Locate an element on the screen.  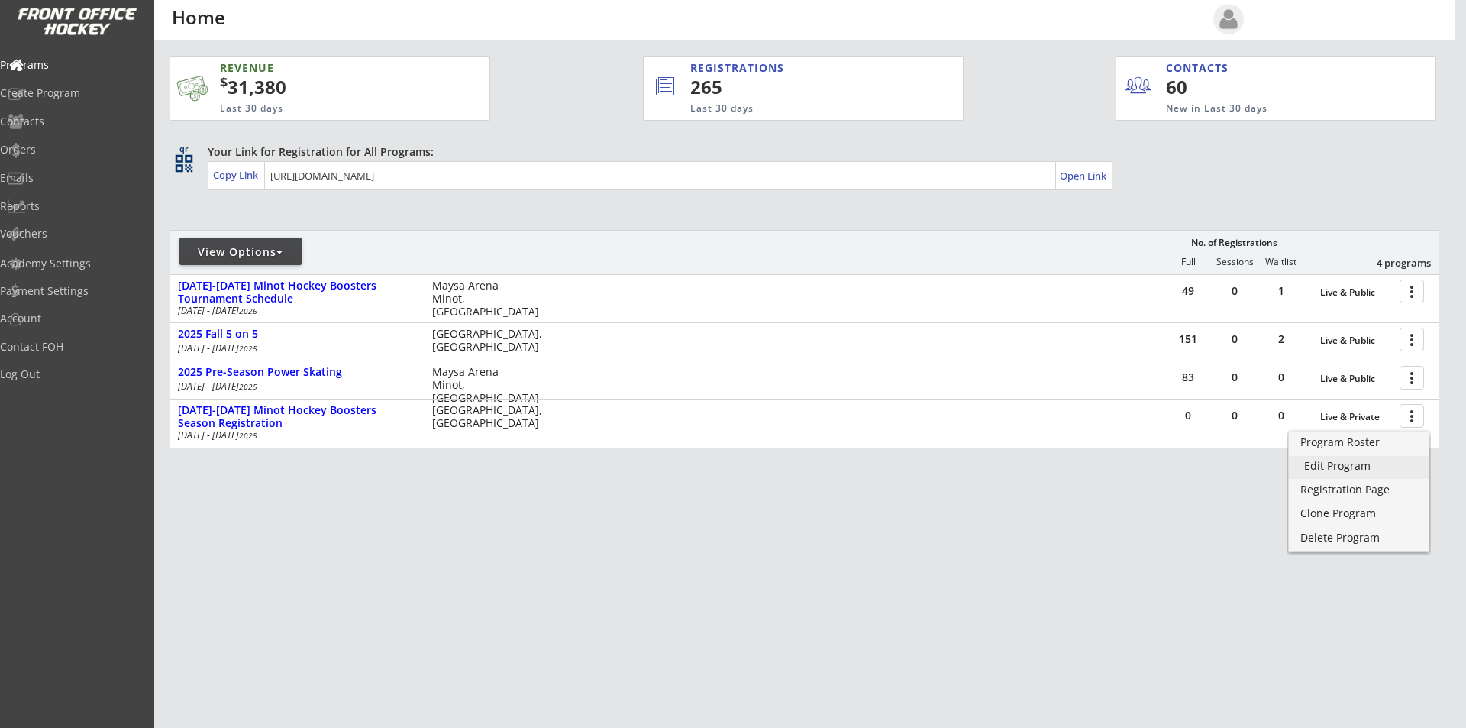
div: 2025 Pre-Season Power Skating is located at coordinates (297, 372).